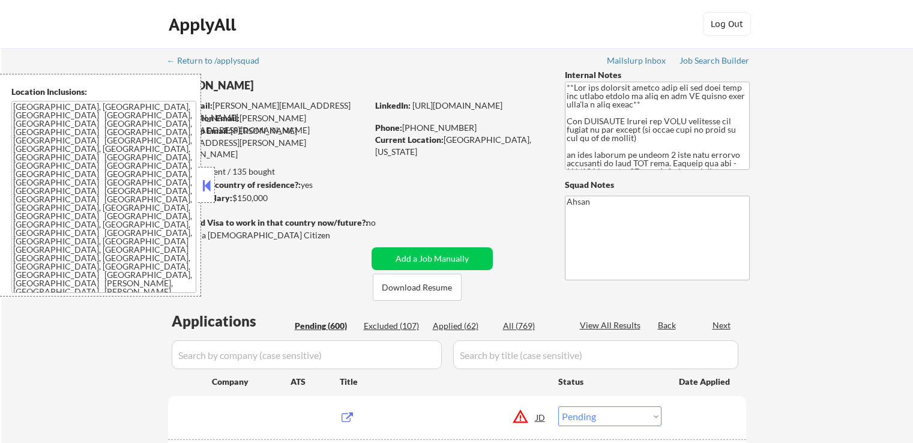 This screenshot has height=443, width=913. What do you see at coordinates (432, 259) in the screenshot?
I see `button: Add a Job Manually` at bounding box center [432, 259].